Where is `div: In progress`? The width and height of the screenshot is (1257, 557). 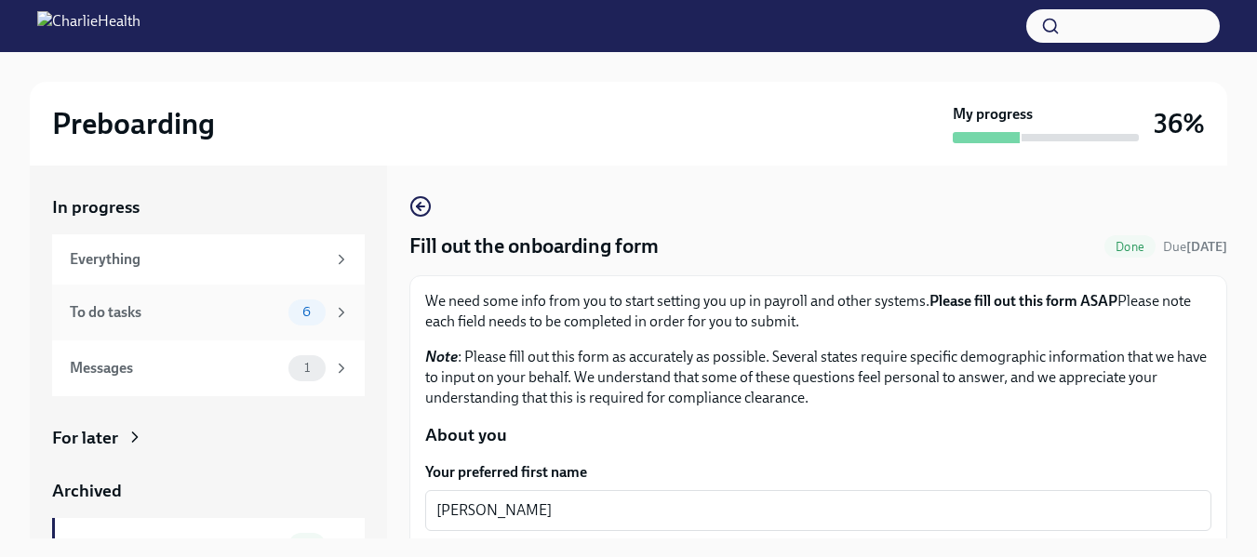 div: In progress is located at coordinates (208, 207).